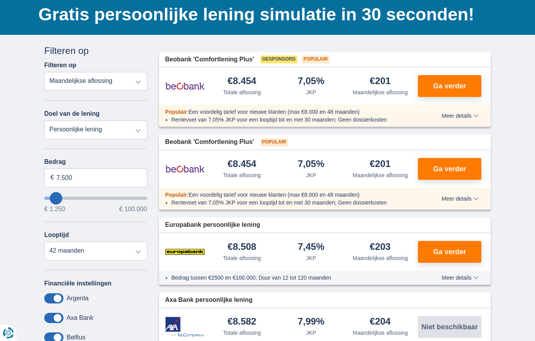  Describe the element at coordinates (292, 278) in the screenshot. I see `li: Bedrag tussen €2500 en €100.000; Duur van 12 tot 120 maanden` at that location.